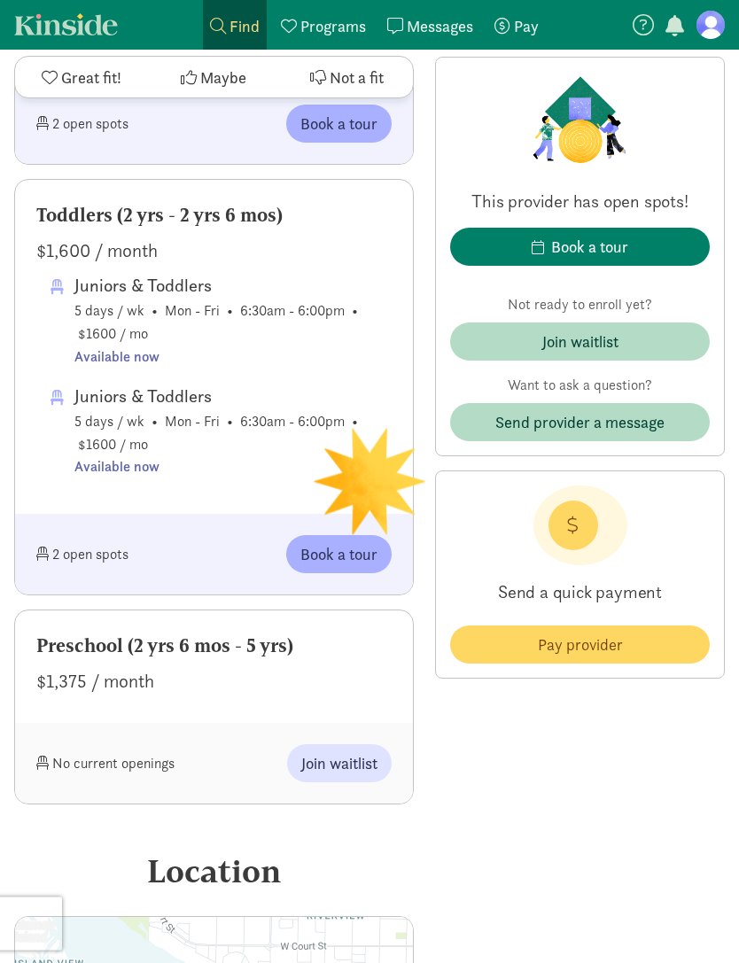  Describe the element at coordinates (579, 592) in the screenshot. I see `p: Send a quick payment` at that location.